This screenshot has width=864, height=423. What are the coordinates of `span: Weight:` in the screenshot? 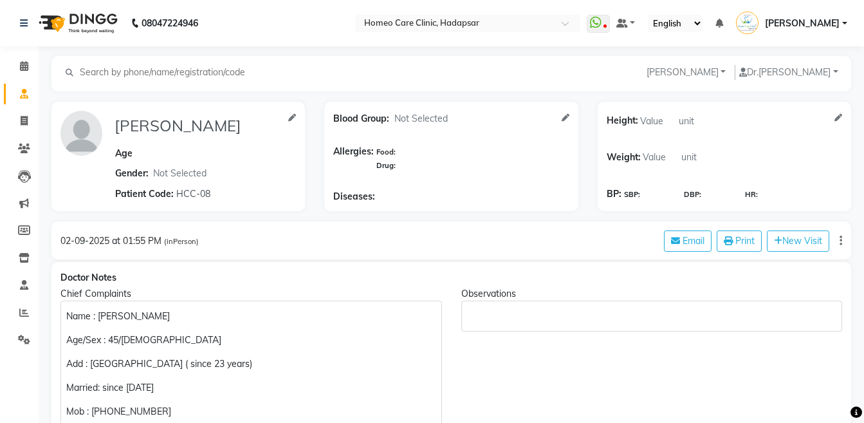 It's located at (623, 157).